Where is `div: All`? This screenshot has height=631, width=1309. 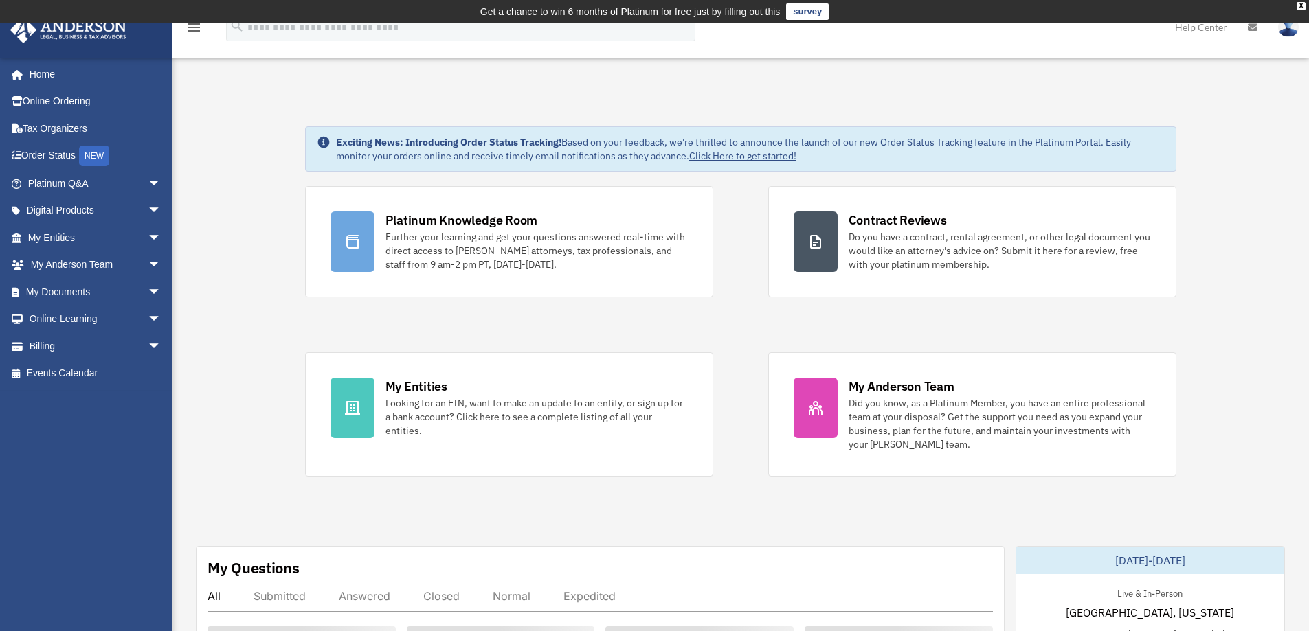
div: All is located at coordinates (214, 596).